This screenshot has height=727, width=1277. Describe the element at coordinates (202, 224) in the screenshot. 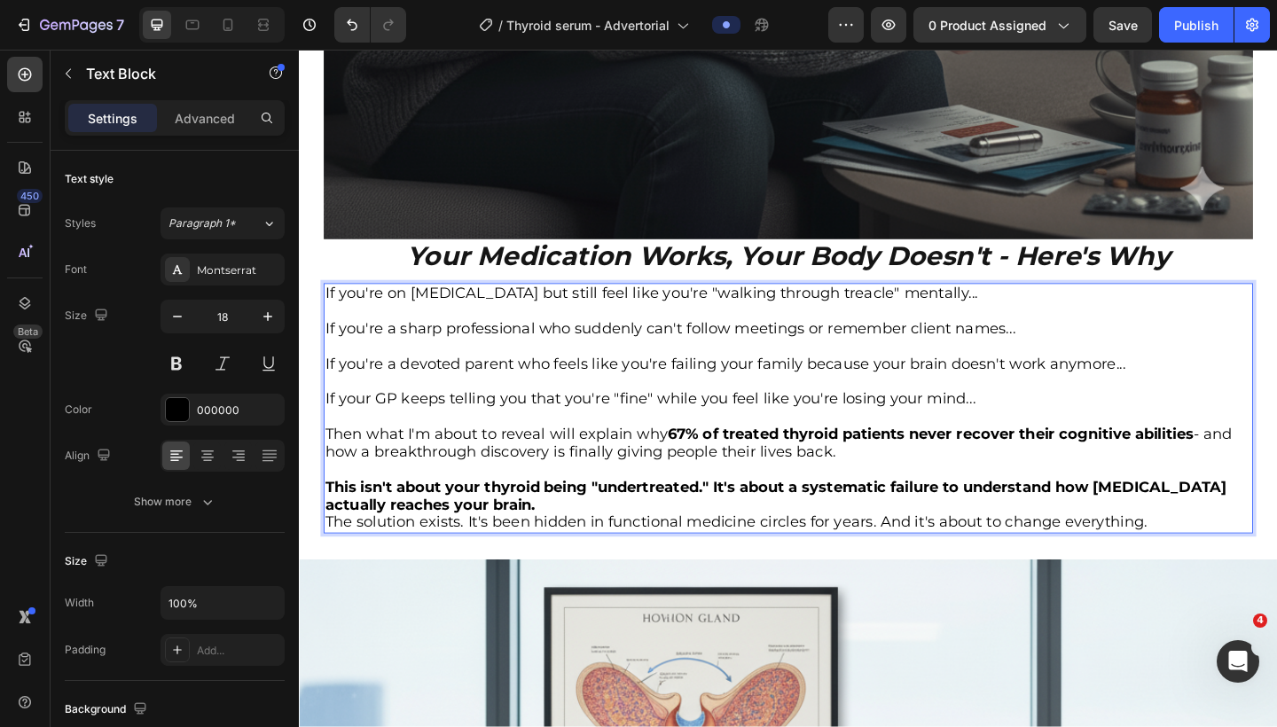

I see `span: Paragraph 1*` at that location.